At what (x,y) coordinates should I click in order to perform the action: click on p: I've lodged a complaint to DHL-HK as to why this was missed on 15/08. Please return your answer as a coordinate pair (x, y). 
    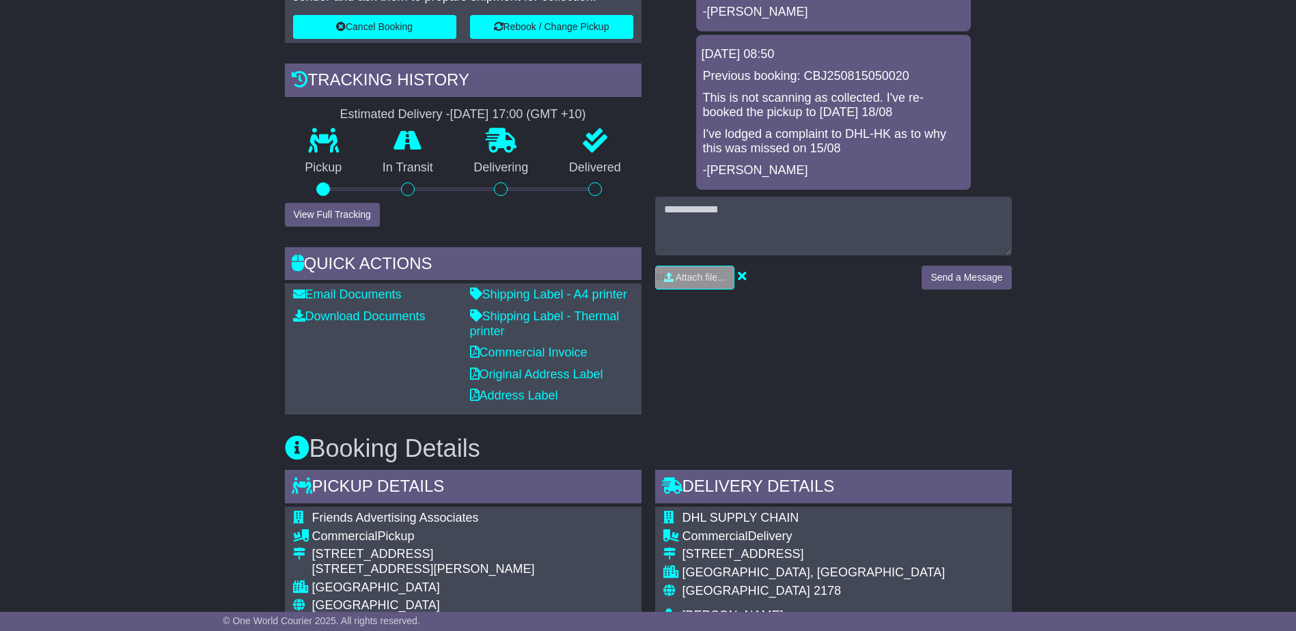
    Looking at the image, I should click on (833, 141).